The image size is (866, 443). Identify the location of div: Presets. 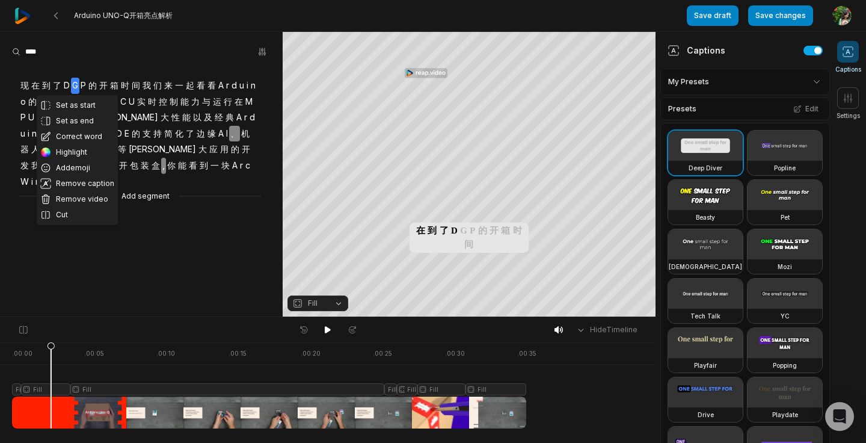
(745, 109).